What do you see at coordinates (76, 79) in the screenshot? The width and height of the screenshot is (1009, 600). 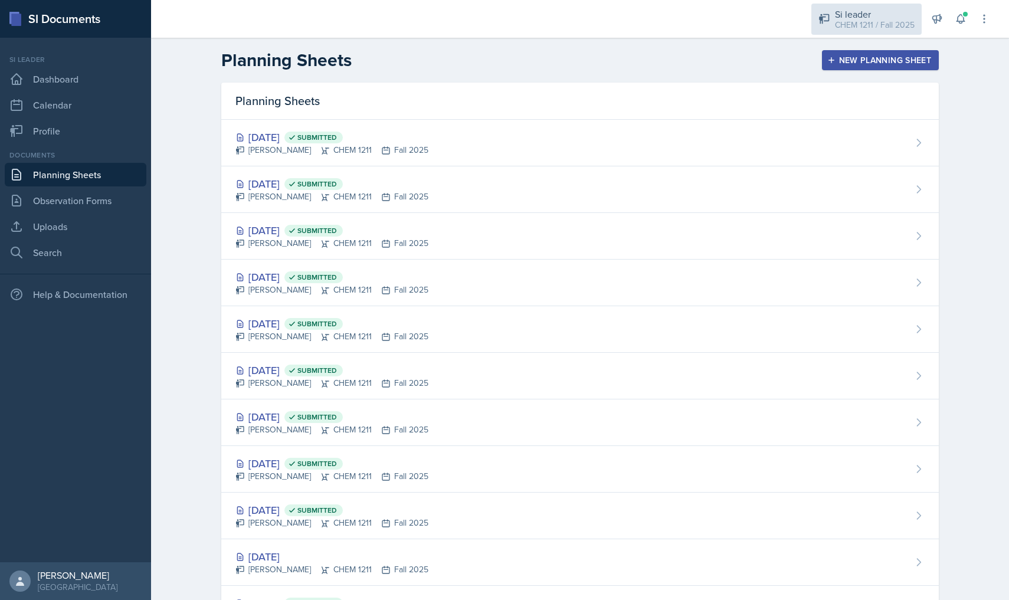 I see `a: Dashboard` at bounding box center [76, 79].